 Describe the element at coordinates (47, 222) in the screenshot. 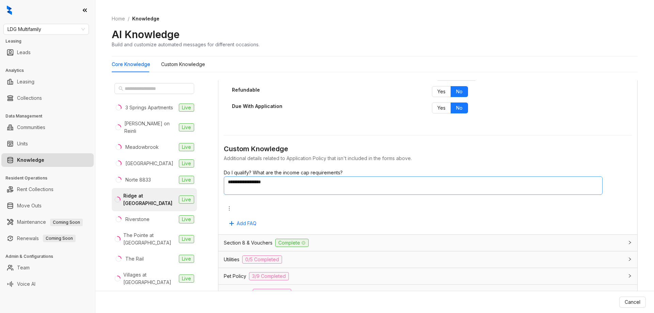

I see `li: Maintenance` at that location.